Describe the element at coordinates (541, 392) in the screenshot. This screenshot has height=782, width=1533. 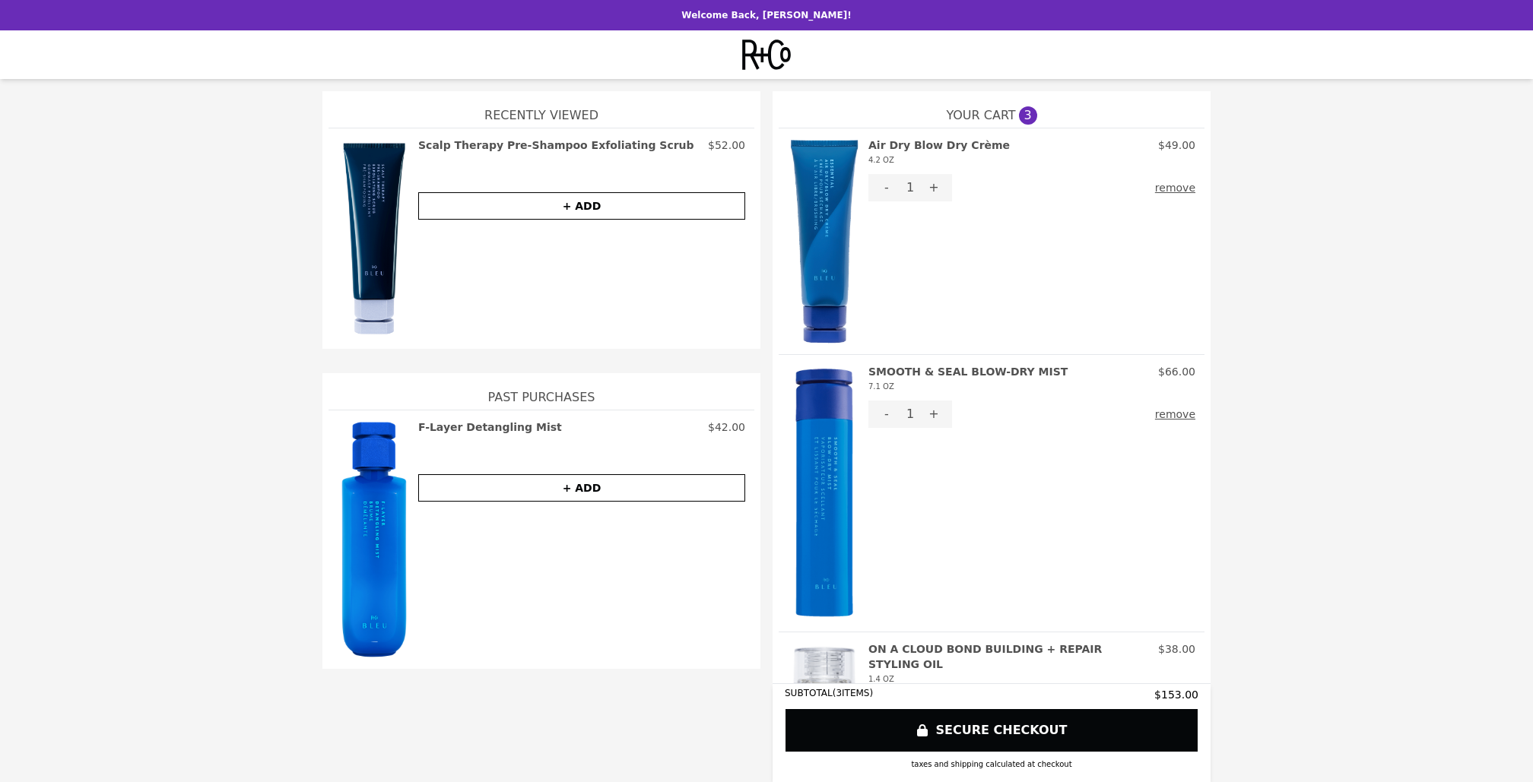
I see `h1: Past Purchases` at that location.